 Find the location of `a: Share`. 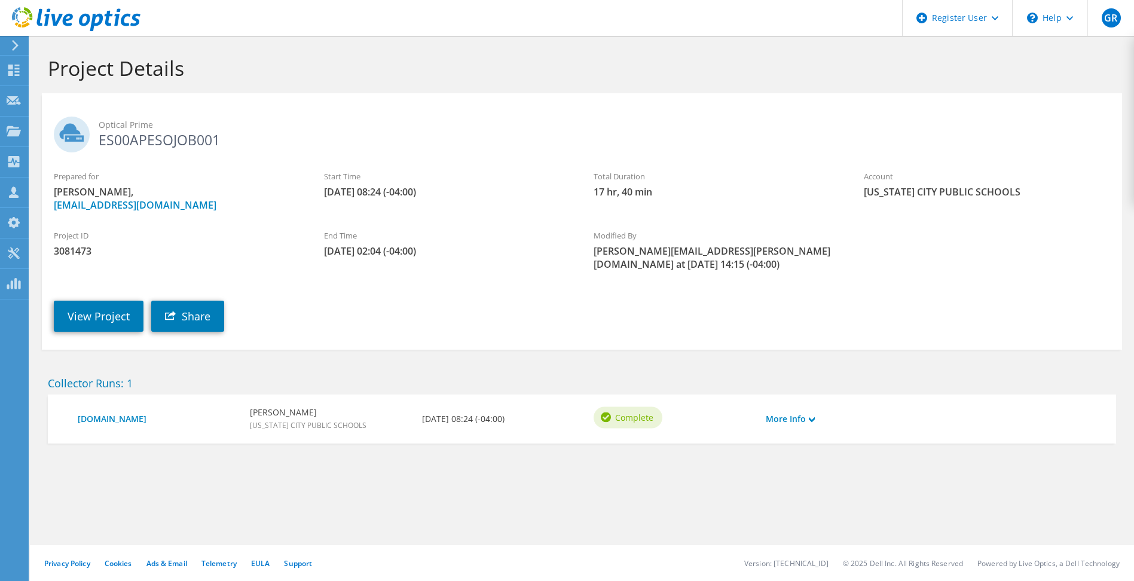

a: Share is located at coordinates (188, 316).